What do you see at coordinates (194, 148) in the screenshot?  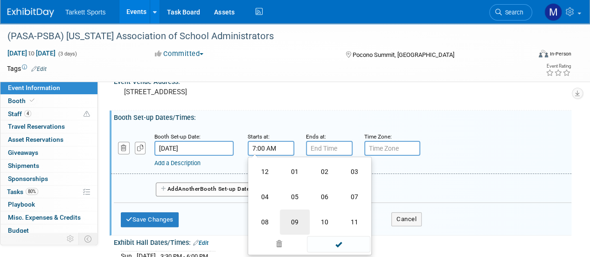 I see `input: Date` at bounding box center [194, 148].